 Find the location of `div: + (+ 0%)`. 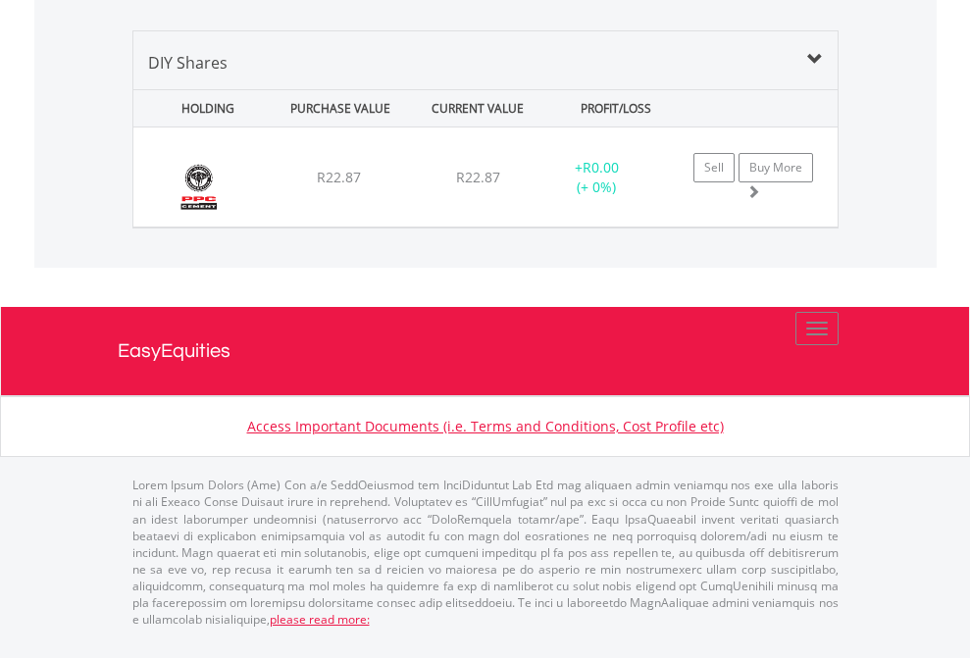

div: + (+ 0%) is located at coordinates (596, 178).